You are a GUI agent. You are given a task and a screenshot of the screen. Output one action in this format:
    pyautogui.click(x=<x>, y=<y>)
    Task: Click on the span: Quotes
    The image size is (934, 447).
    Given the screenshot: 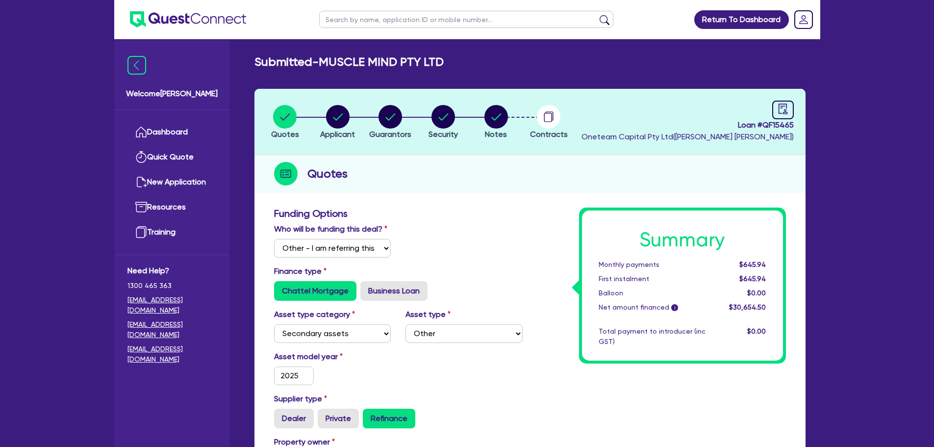 What is the action you would take?
    pyautogui.click(x=285, y=134)
    